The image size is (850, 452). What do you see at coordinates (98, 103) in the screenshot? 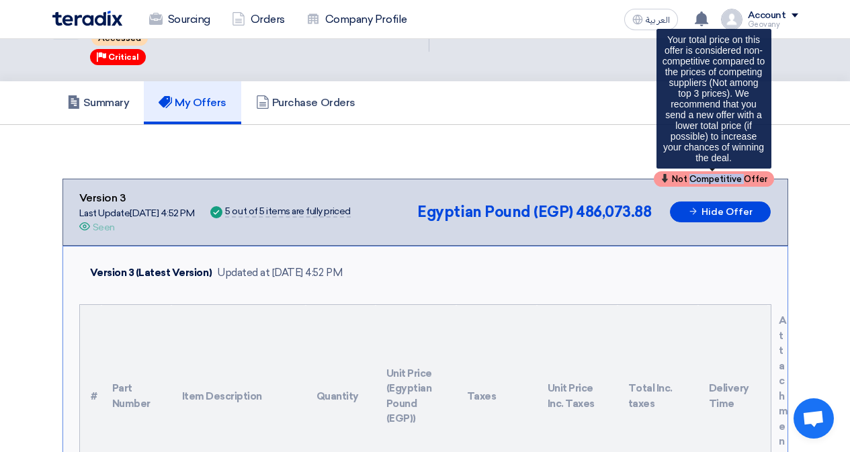
I see `a: Summary` at bounding box center [98, 103].